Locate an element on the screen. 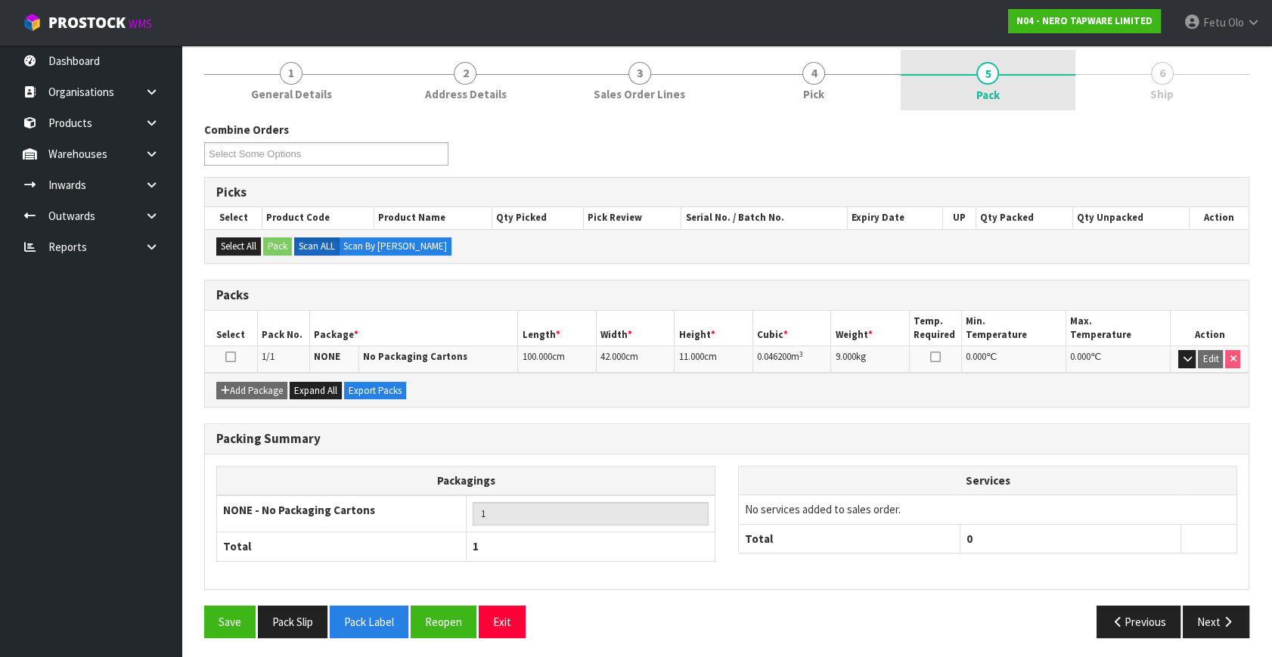 The height and width of the screenshot is (657, 1272). span: 1/1 is located at coordinates (268, 356).